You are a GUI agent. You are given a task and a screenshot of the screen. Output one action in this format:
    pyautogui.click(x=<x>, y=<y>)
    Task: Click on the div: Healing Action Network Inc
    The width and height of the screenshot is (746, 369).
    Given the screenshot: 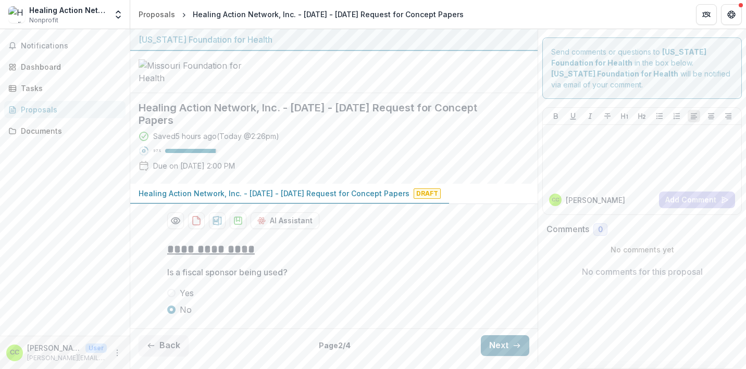 What is the action you would take?
    pyautogui.click(x=68, y=10)
    